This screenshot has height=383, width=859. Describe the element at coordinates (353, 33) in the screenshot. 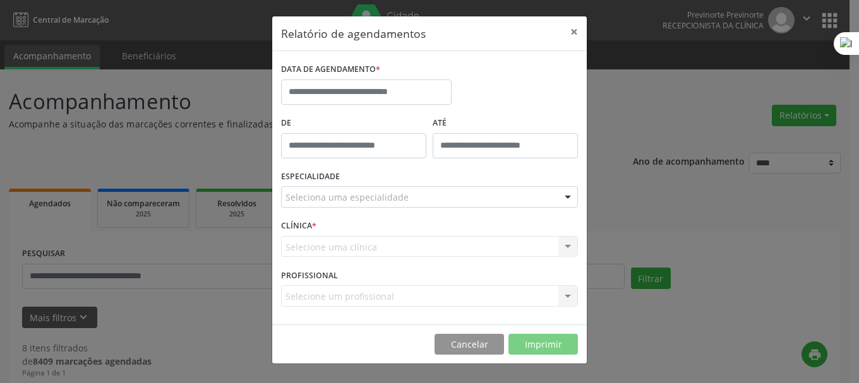

I see `h5: Relatório de agendamentos` at that location.